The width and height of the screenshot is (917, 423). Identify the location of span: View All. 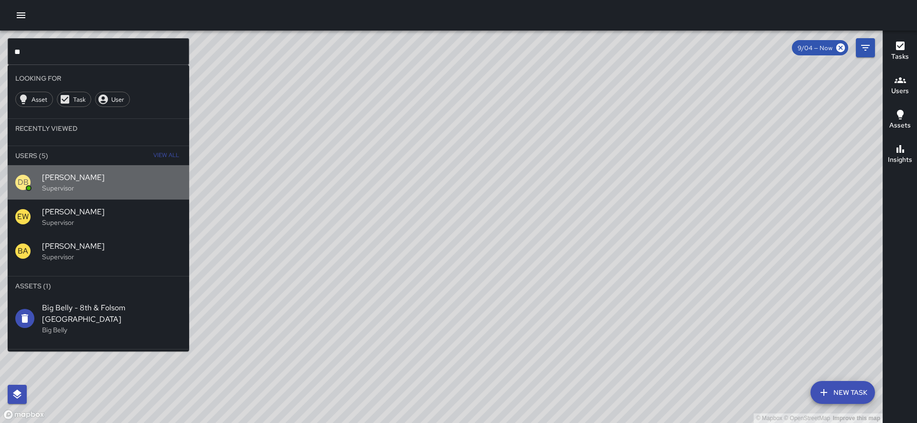
(166, 156).